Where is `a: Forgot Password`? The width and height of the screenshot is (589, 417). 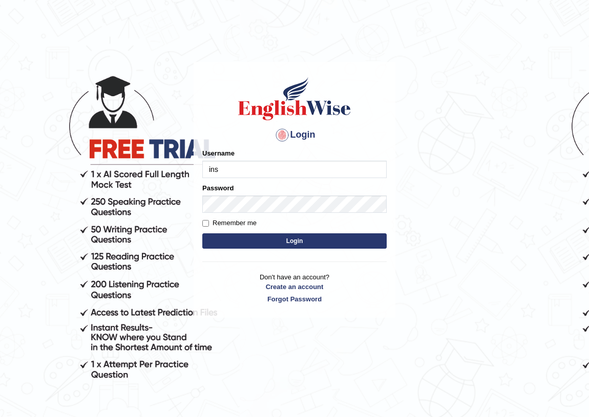 a: Forgot Password is located at coordinates (295, 299).